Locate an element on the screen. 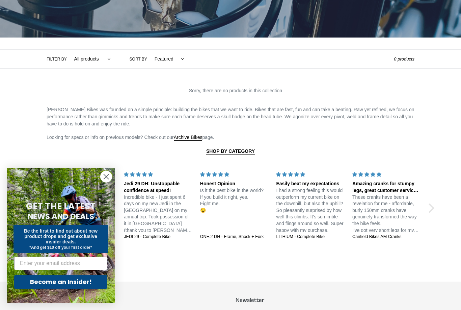 The width and height of the screenshot is (461, 310). div: Honest Opinion is located at coordinates (234, 184).